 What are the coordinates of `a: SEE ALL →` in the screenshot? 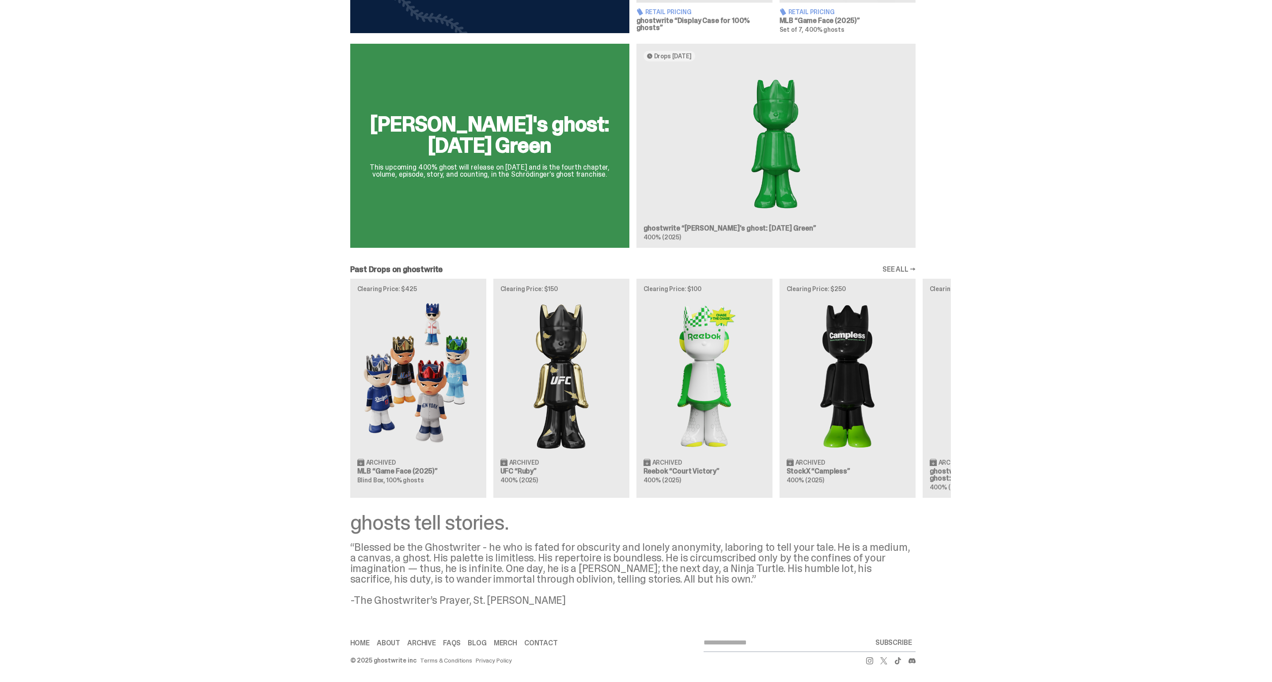 It's located at (899, 269).